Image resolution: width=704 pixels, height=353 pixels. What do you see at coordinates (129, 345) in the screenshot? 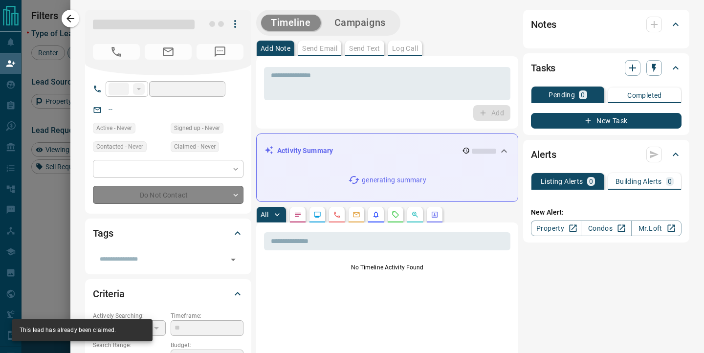
I see `p: Search Range:` at bounding box center [129, 345].